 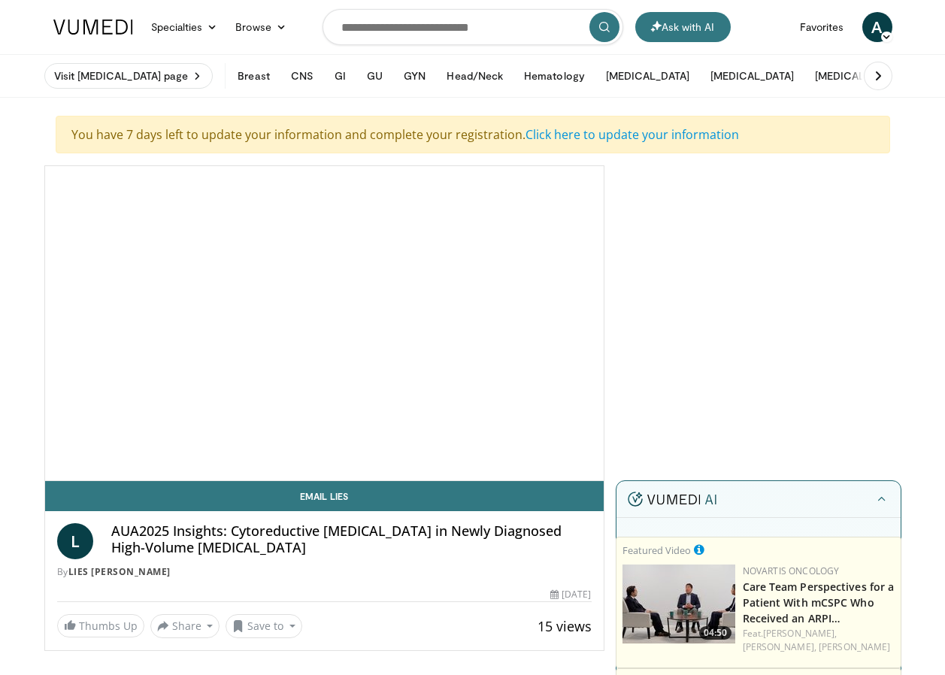 I want to click on button: GYN, so click(x=414, y=76).